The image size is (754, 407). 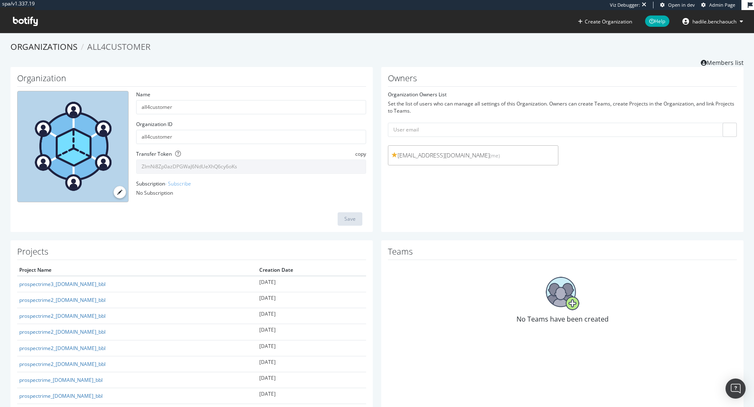 What do you see at coordinates (360, 154) in the screenshot?
I see `span: copy` at bounding box center [360, 154].